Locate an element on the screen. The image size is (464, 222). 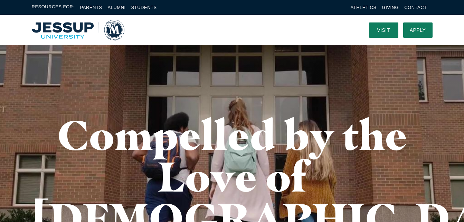
a: Athletics is located at coordinates (364, 7).